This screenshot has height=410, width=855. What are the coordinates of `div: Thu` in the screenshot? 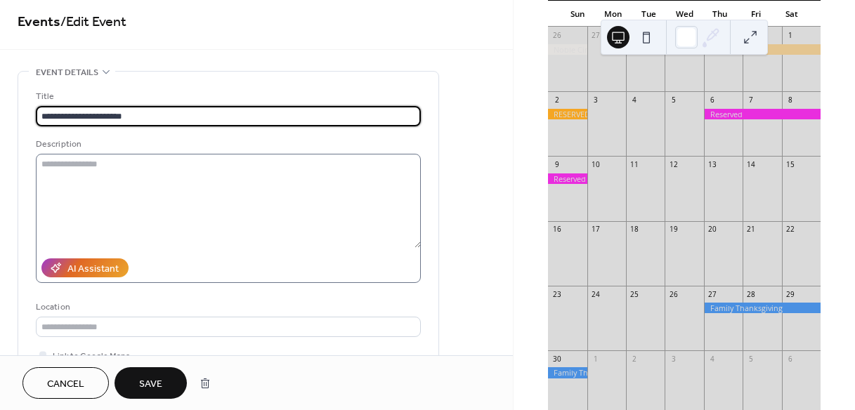 It's located at (720, 14).